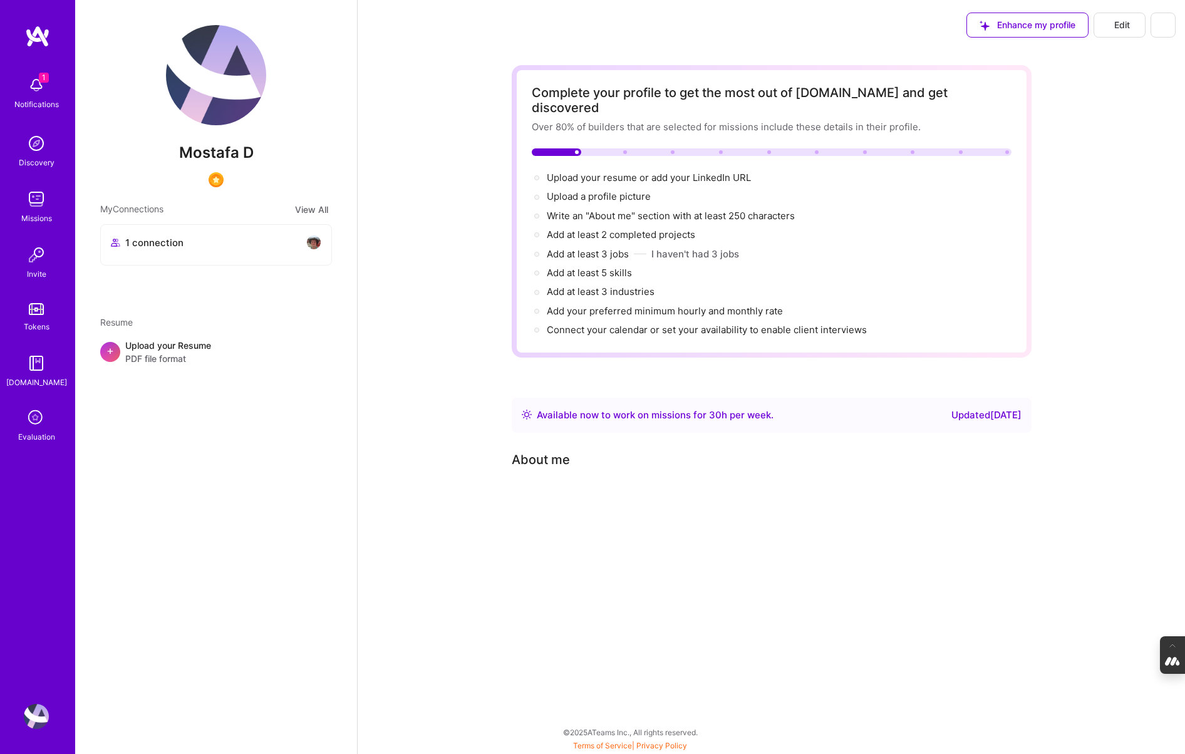  I want to click on span: Add at least 2 completed projects, so click(621, 234).